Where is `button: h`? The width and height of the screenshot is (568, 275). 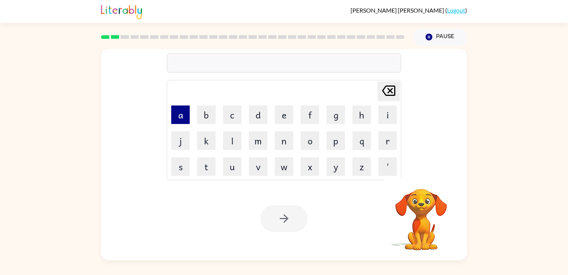 button: h is located at coordinates (361, 115).